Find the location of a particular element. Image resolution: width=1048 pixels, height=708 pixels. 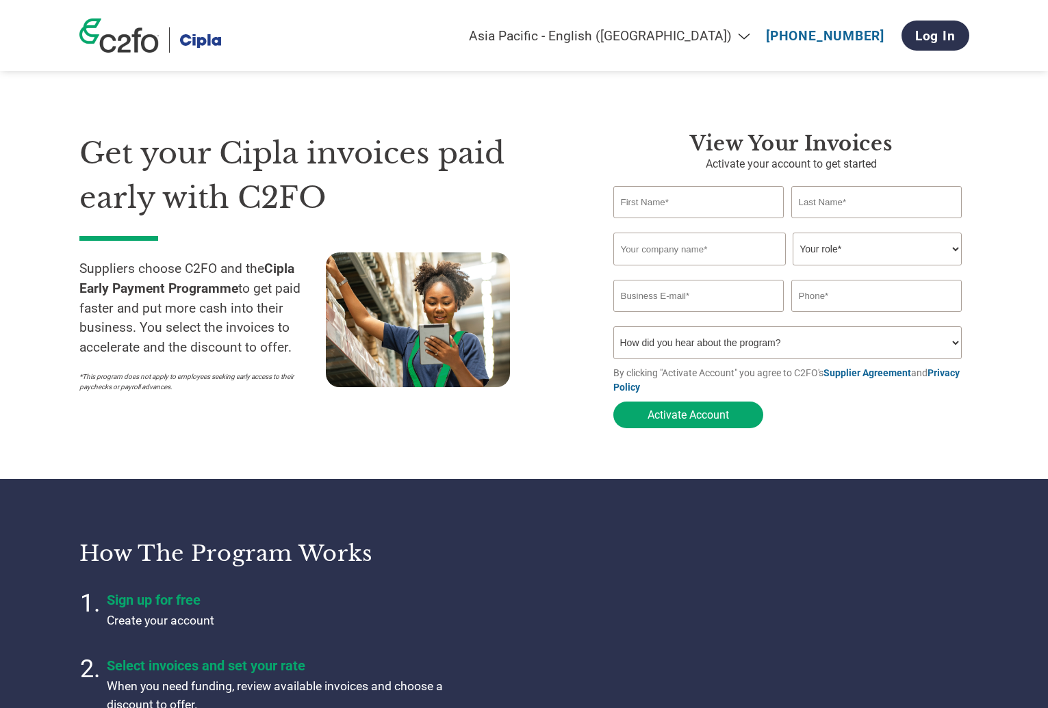

div: Inavlid Phone Number is located at coordinates (877, 317).